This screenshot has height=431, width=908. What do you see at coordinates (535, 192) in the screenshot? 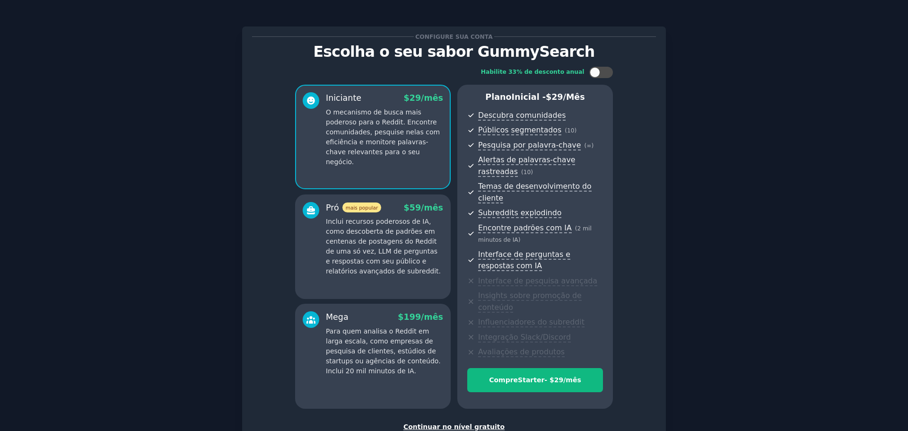
I see `font: Temas de desenvolvimento do cliente` at bounding box center [535, 192].